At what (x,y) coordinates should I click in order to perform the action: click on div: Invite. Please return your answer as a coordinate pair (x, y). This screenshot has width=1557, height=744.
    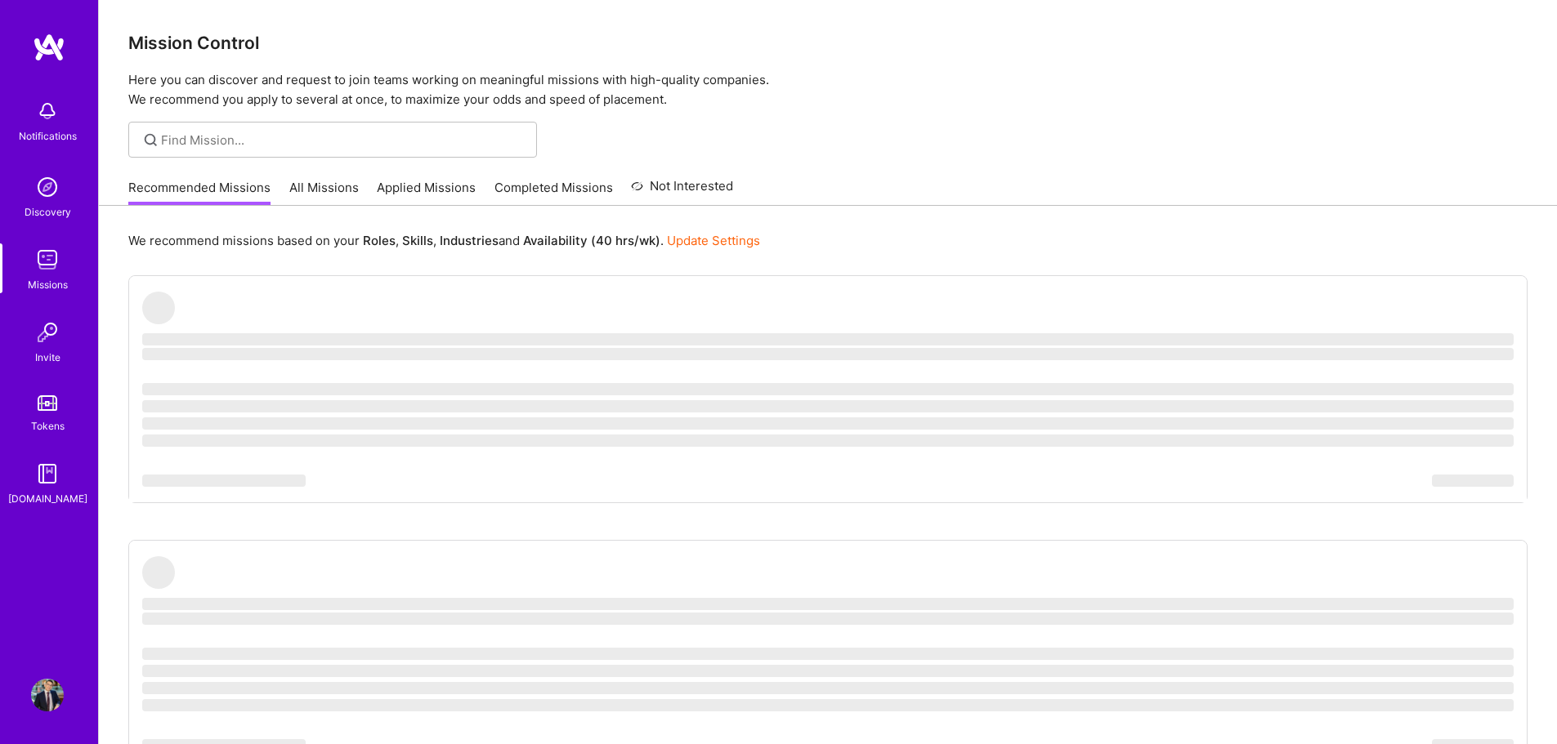
    Looking at the image, I should click on (47, 357).